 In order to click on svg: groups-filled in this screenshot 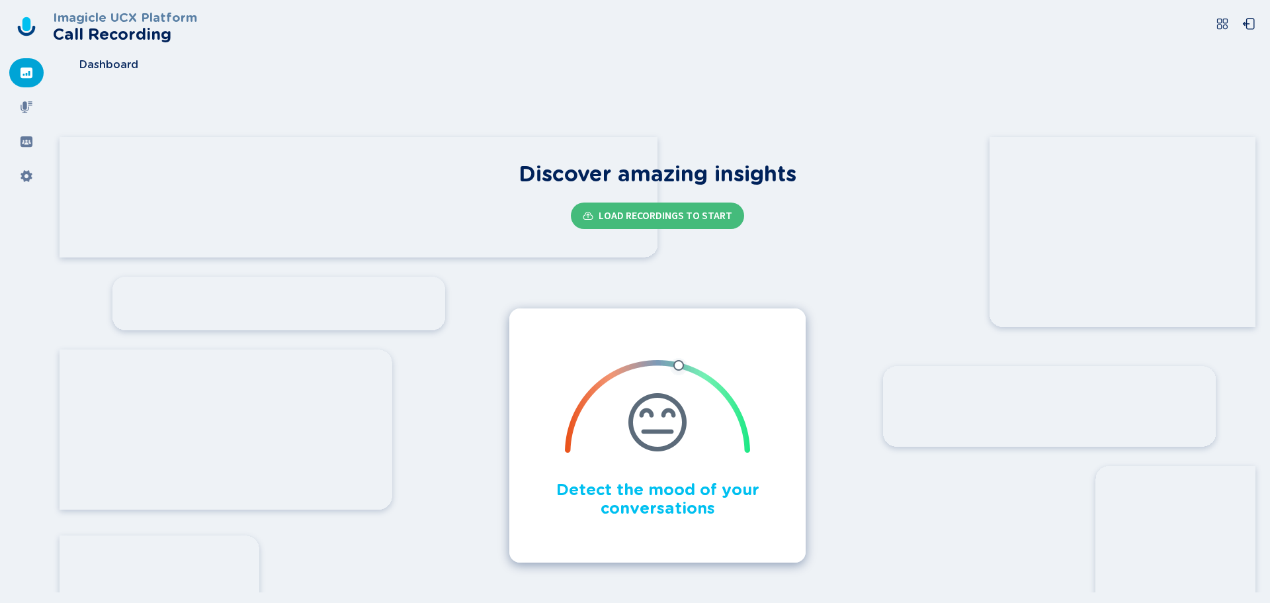, I will do `click(26, 142)`.